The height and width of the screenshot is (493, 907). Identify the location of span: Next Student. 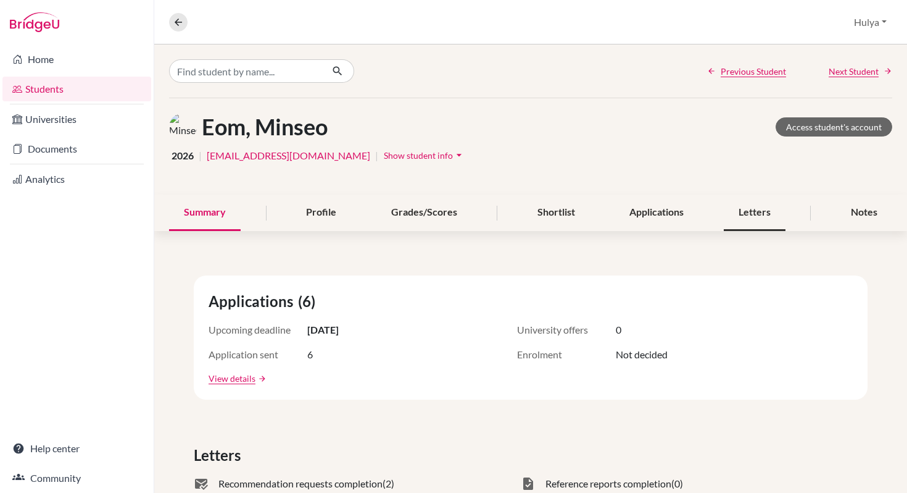
(854, 71).